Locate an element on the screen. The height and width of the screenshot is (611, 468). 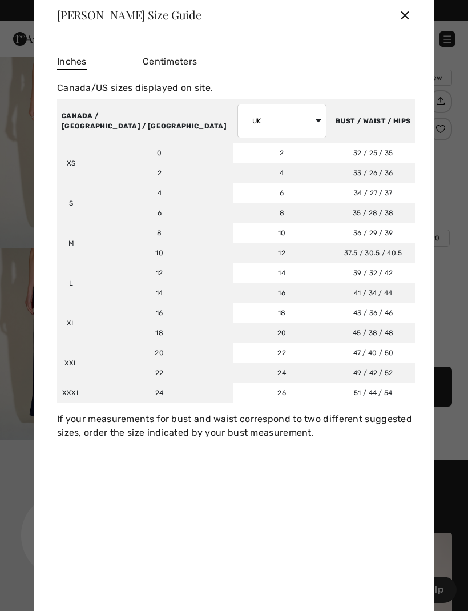
td: XS is located at coordinates (71, 163).